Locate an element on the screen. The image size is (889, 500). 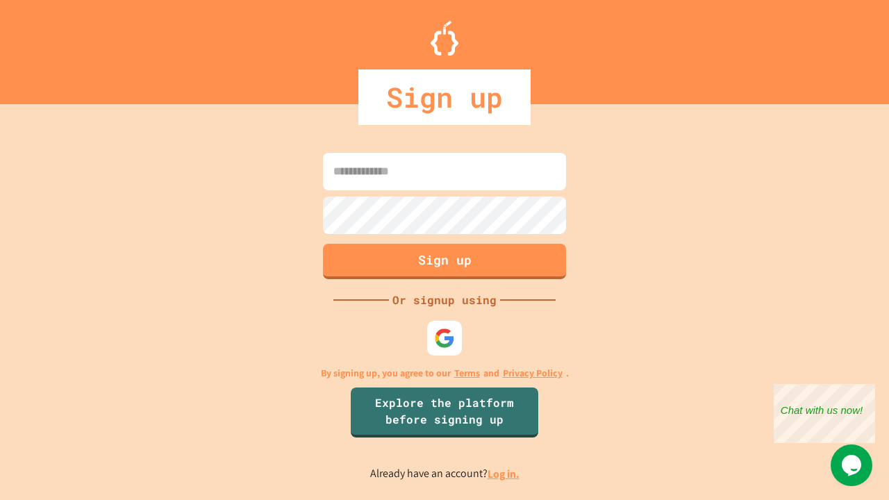
a: Terms is located at coordinates (467, 373).